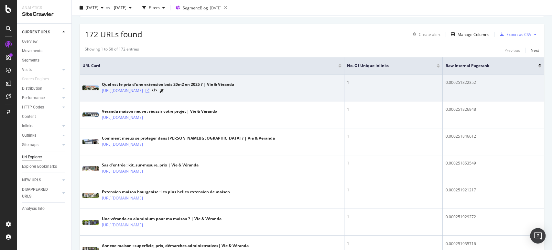  I want to click on button: Next, so click(535, 50).